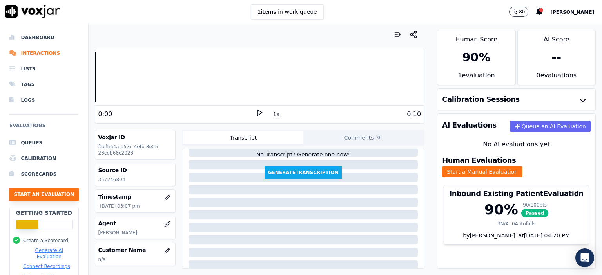  I want to click on button: Start a Manual Evaluation, so click(482, 172).